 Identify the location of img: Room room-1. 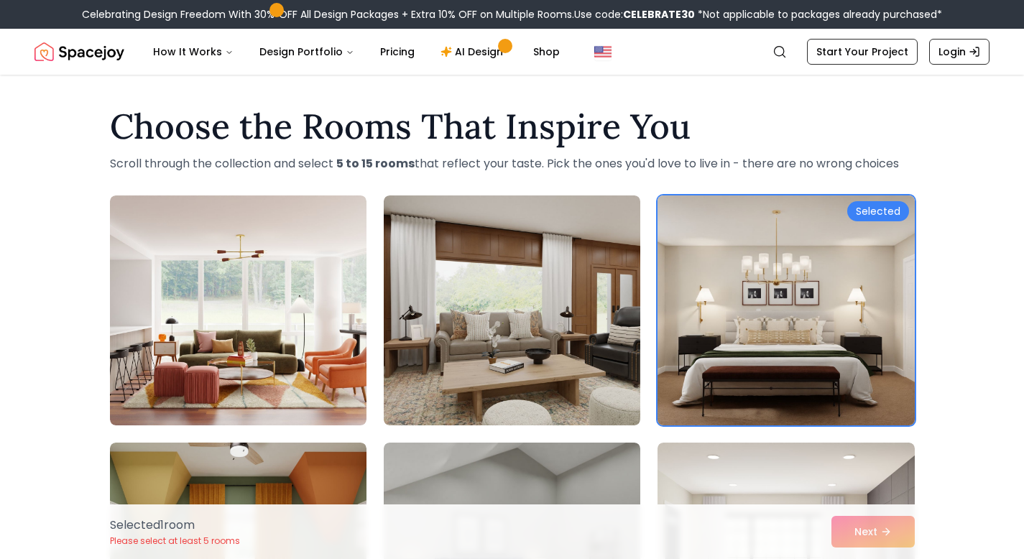
(238, 310).